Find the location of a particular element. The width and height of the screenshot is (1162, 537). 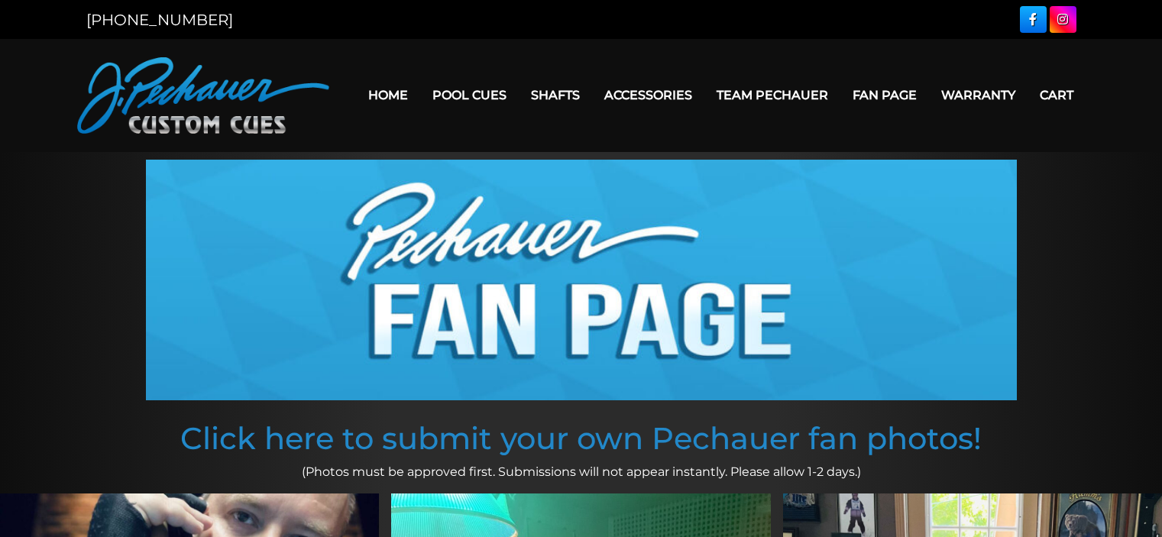

a: Home is located at coordinates (388, 95).